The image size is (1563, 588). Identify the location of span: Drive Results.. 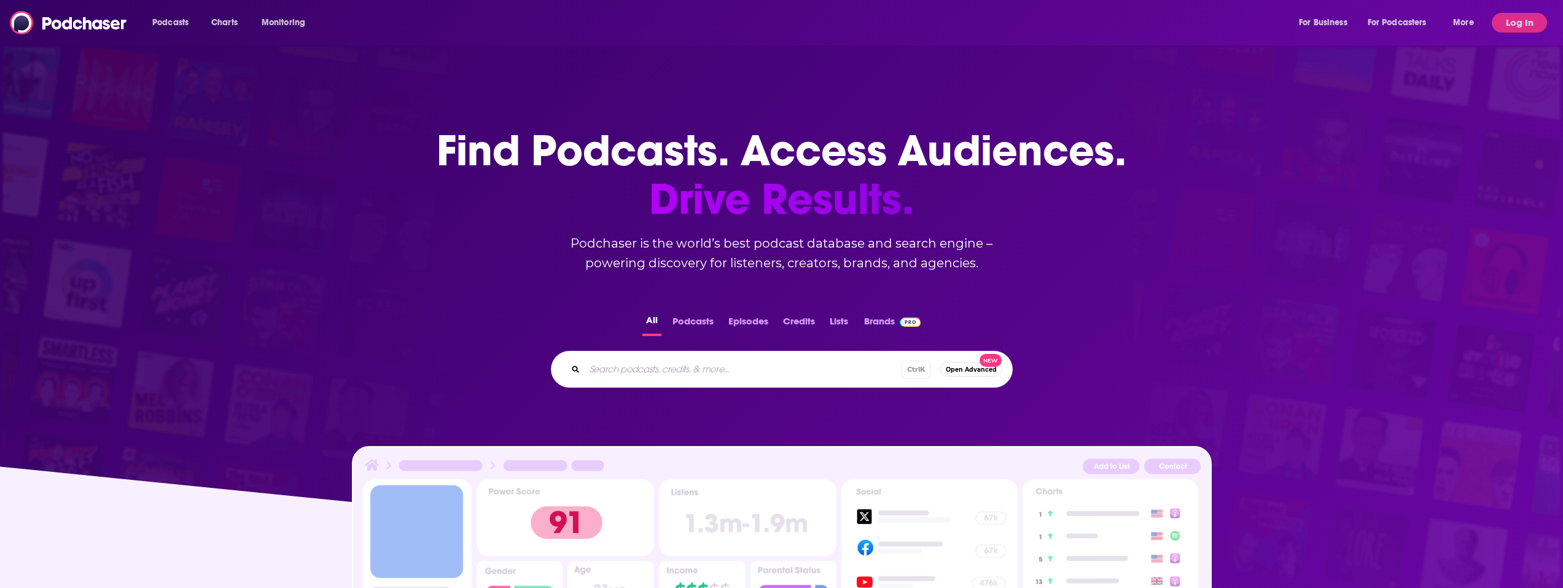
(781, 199).